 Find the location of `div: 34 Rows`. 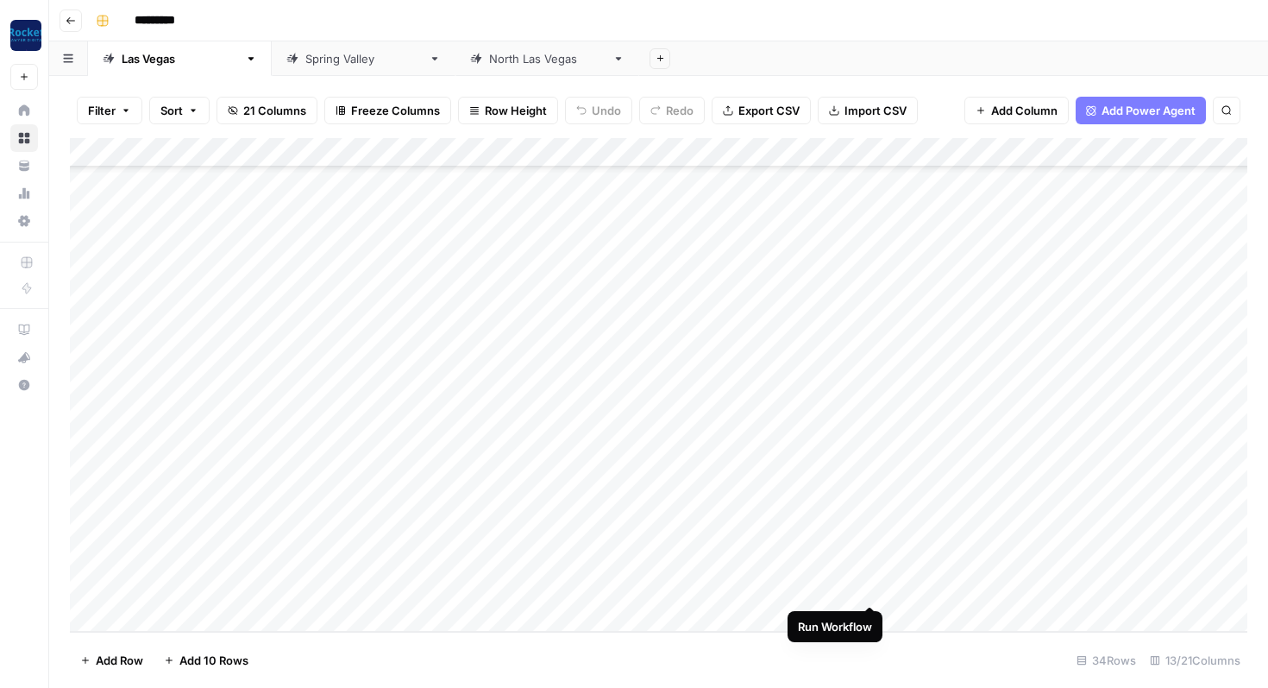

div: 34 Rows is located at coordinates (1106, 660).